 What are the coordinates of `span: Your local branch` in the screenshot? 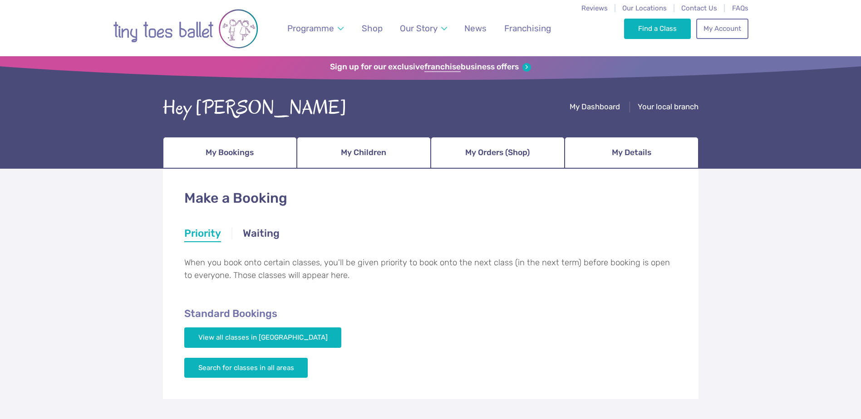 It's located at (668, 107).